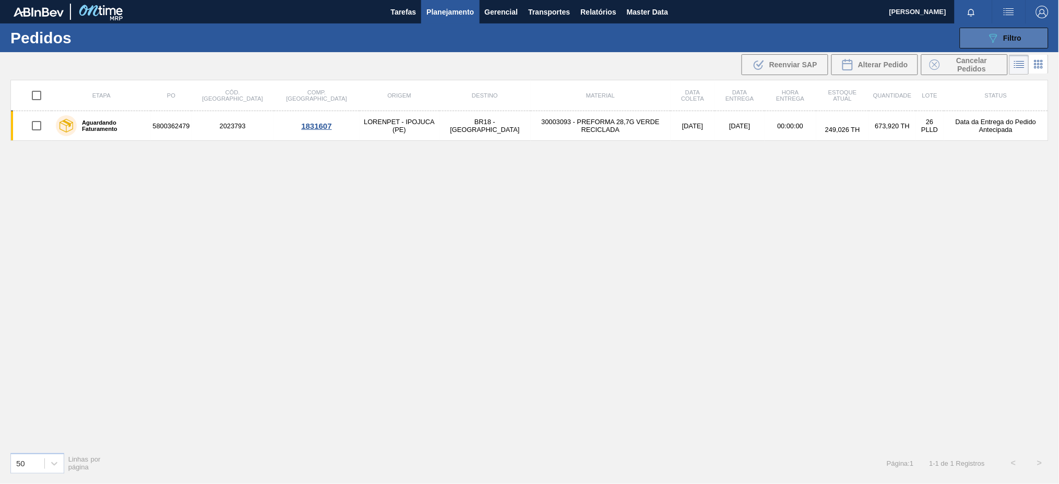  Describe the element at coordinates (692, 95) in the screenshot. I see `span: Data coleta` at that location.